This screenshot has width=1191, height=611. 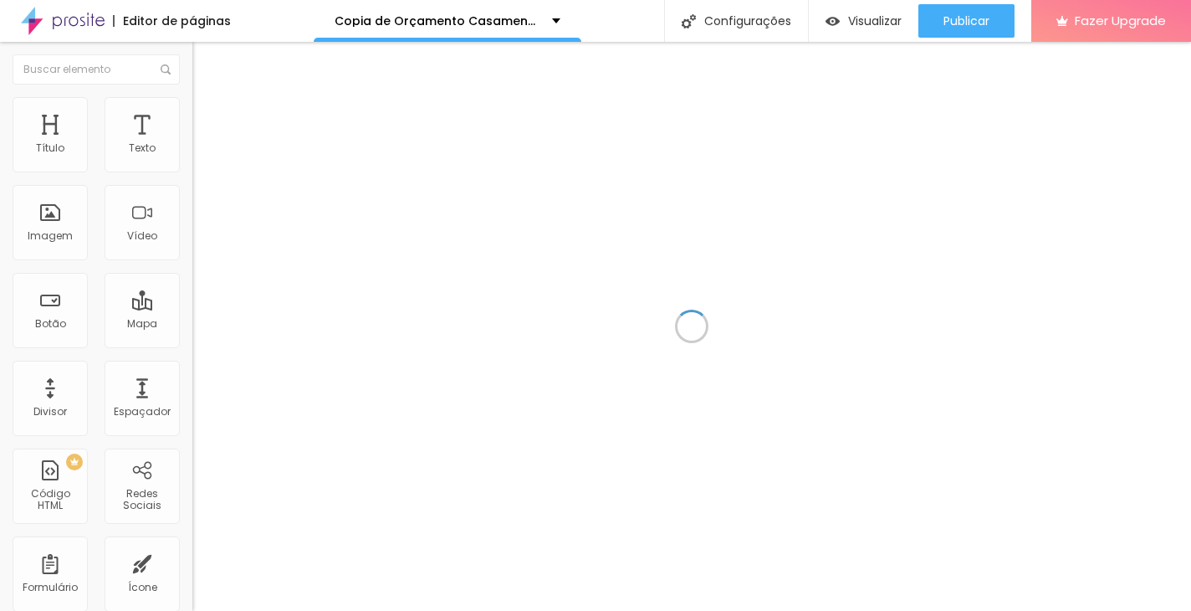 I want to click on div: Formulário, so click(x=50, y=587).